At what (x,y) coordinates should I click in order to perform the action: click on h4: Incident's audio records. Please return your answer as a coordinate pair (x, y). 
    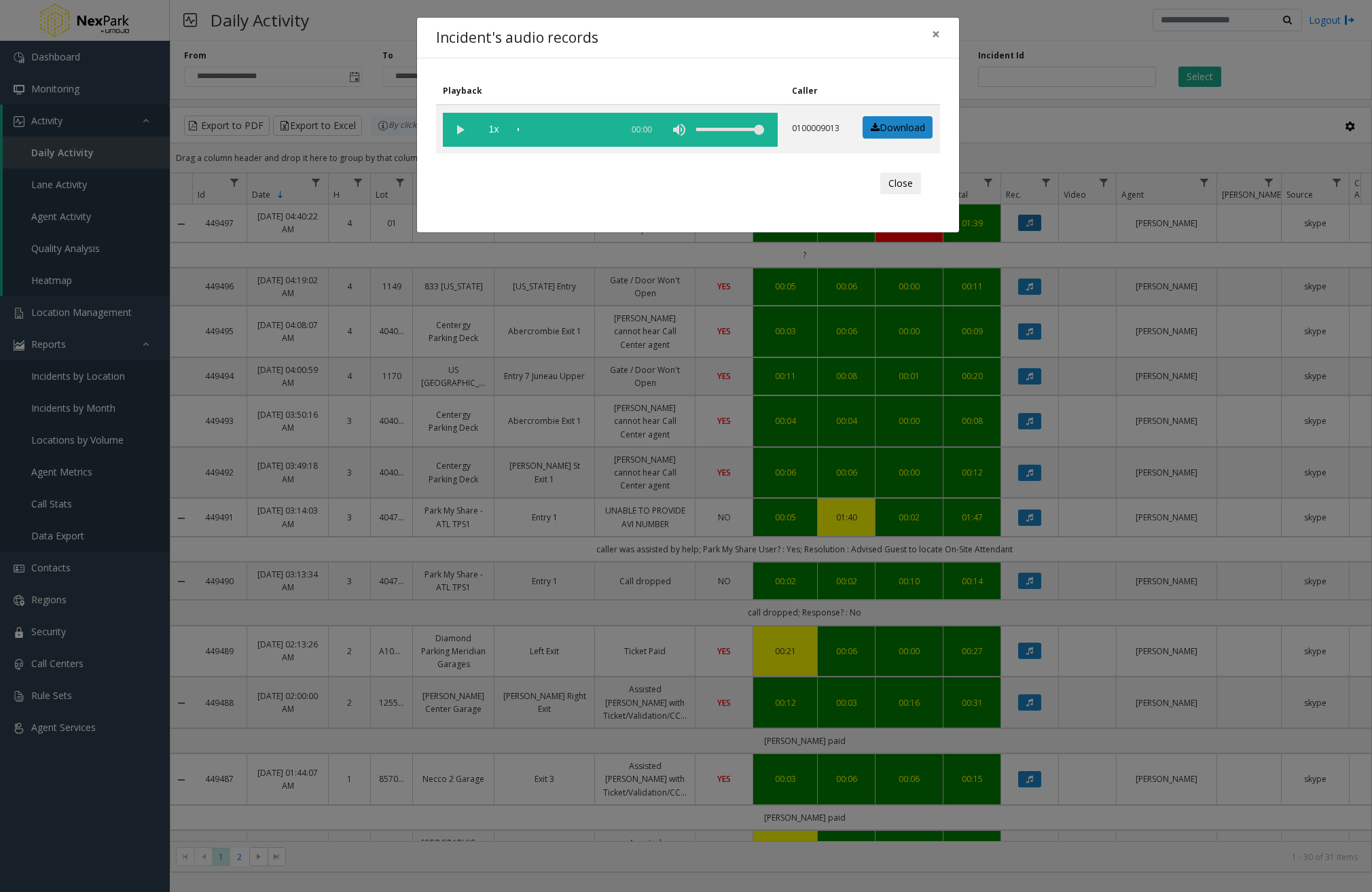
    Looking at the image, I should click on (517, 38).